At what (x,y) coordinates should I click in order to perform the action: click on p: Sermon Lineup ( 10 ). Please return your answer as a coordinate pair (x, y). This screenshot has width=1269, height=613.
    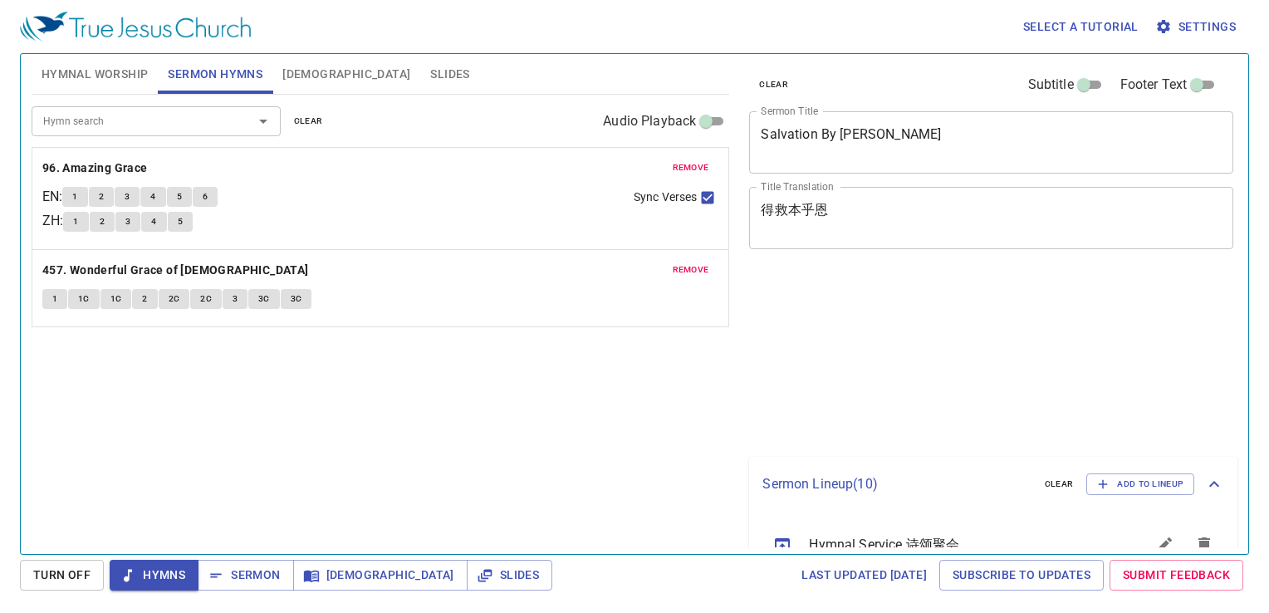
    Looking at the image, I should click on (896, 484).